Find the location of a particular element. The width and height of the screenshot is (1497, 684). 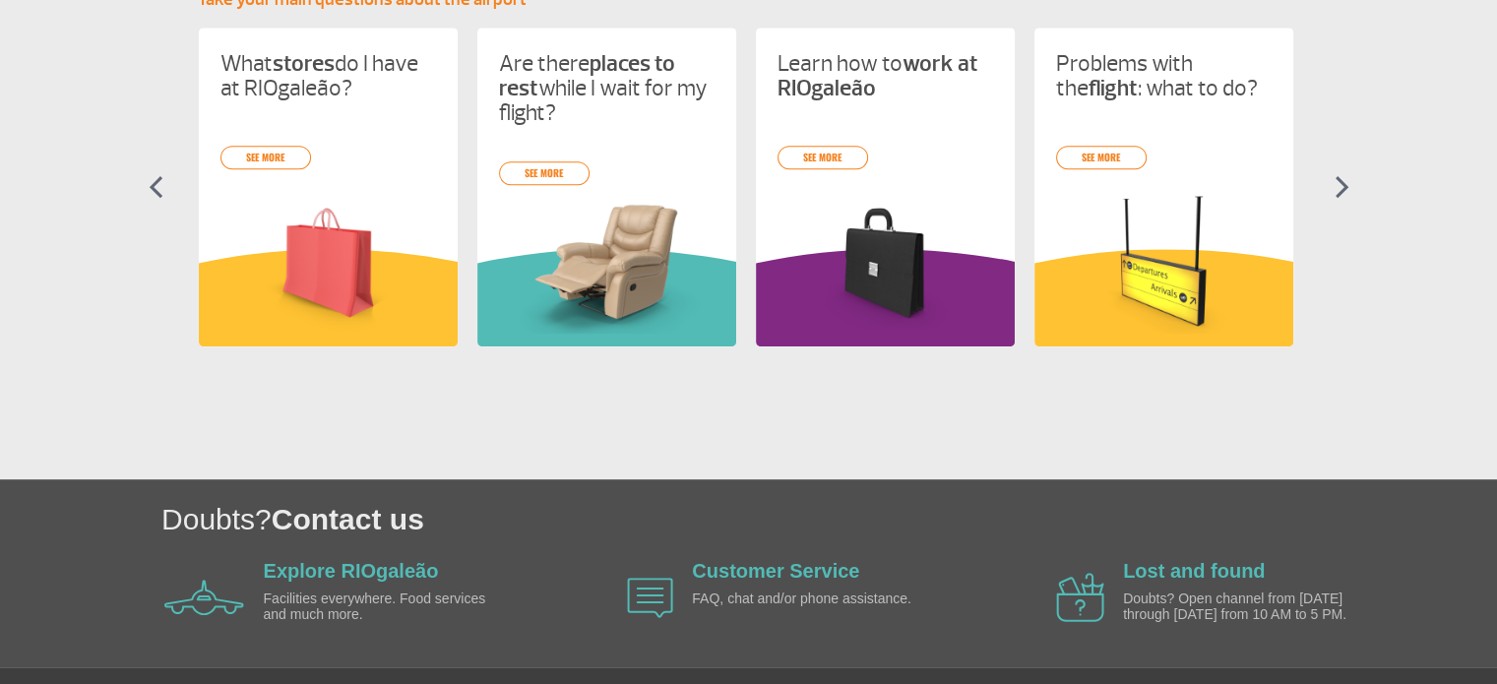

strong: flight is located at coordinates (1113, 88).